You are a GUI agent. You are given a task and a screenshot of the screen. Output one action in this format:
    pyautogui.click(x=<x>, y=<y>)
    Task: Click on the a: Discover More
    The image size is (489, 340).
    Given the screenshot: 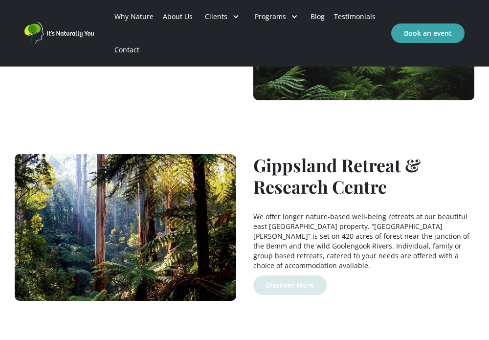 What is the action you would take?
    pyautogui.click(x=290, y=285)
    